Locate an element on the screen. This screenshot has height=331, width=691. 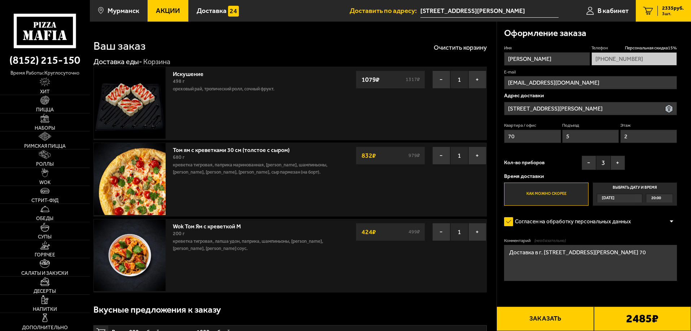
span: Стрит-фуд is located at coordinates (45, 201).